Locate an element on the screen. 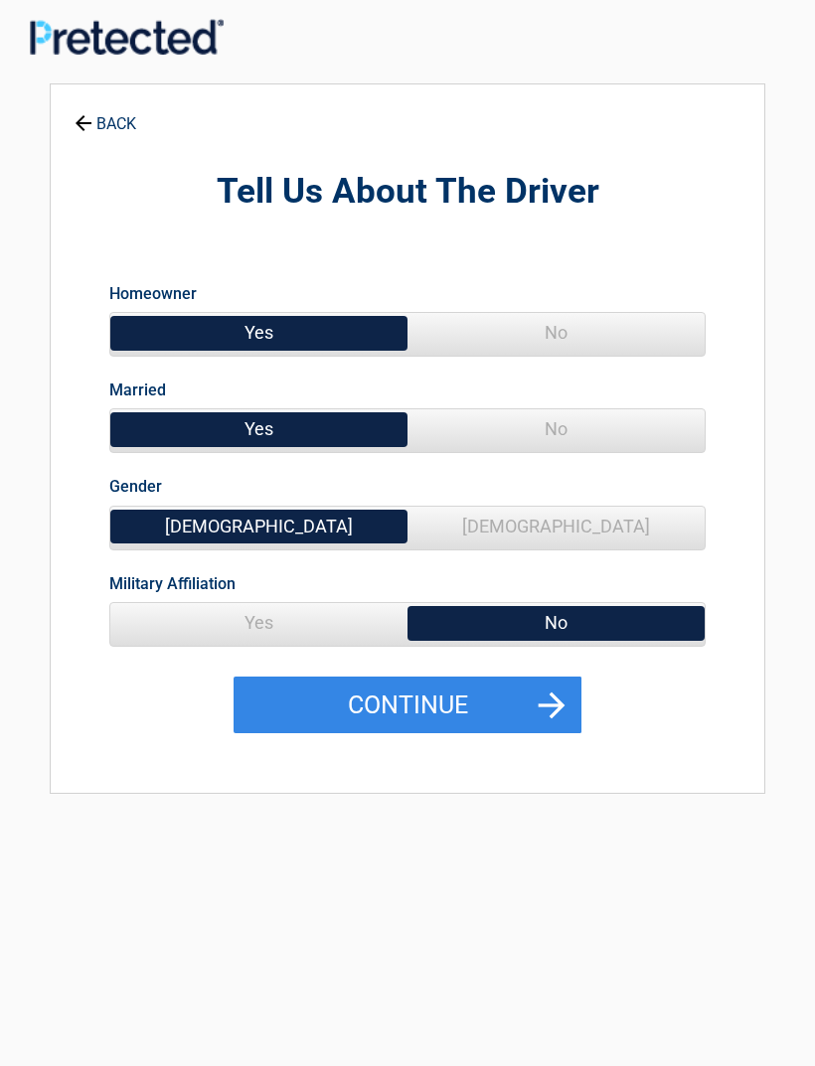 The image size is (815, 1066). label: Married is located at coordinates (137, 389).